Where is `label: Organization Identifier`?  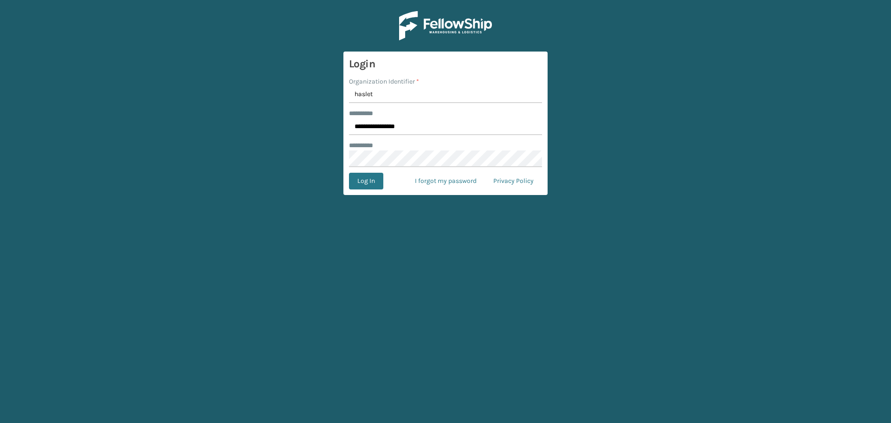 label: Organization Identifier is located at coordinates (384, 81).